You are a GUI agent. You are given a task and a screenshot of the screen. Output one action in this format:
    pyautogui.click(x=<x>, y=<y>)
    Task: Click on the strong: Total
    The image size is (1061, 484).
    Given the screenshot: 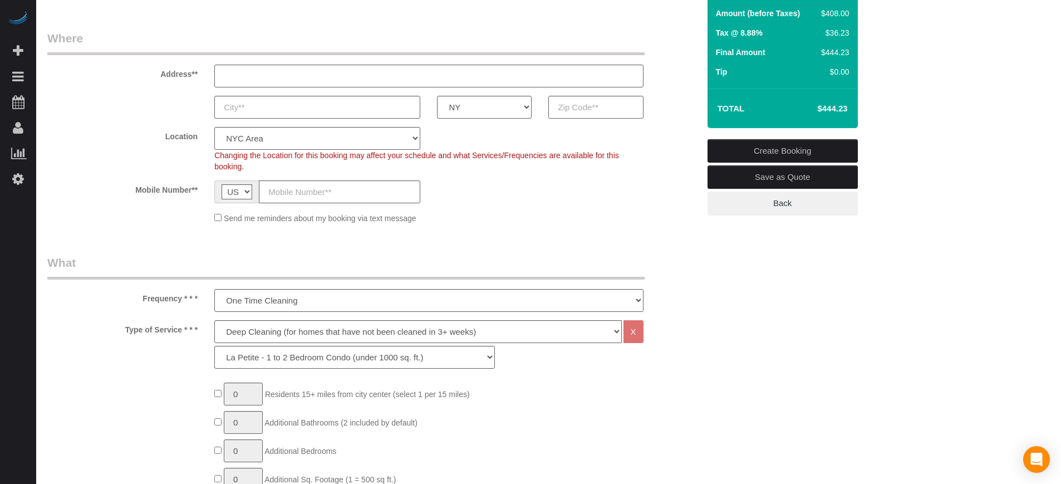 What is the action you would take?
    pyautogui.click(x=731, y=108)
    